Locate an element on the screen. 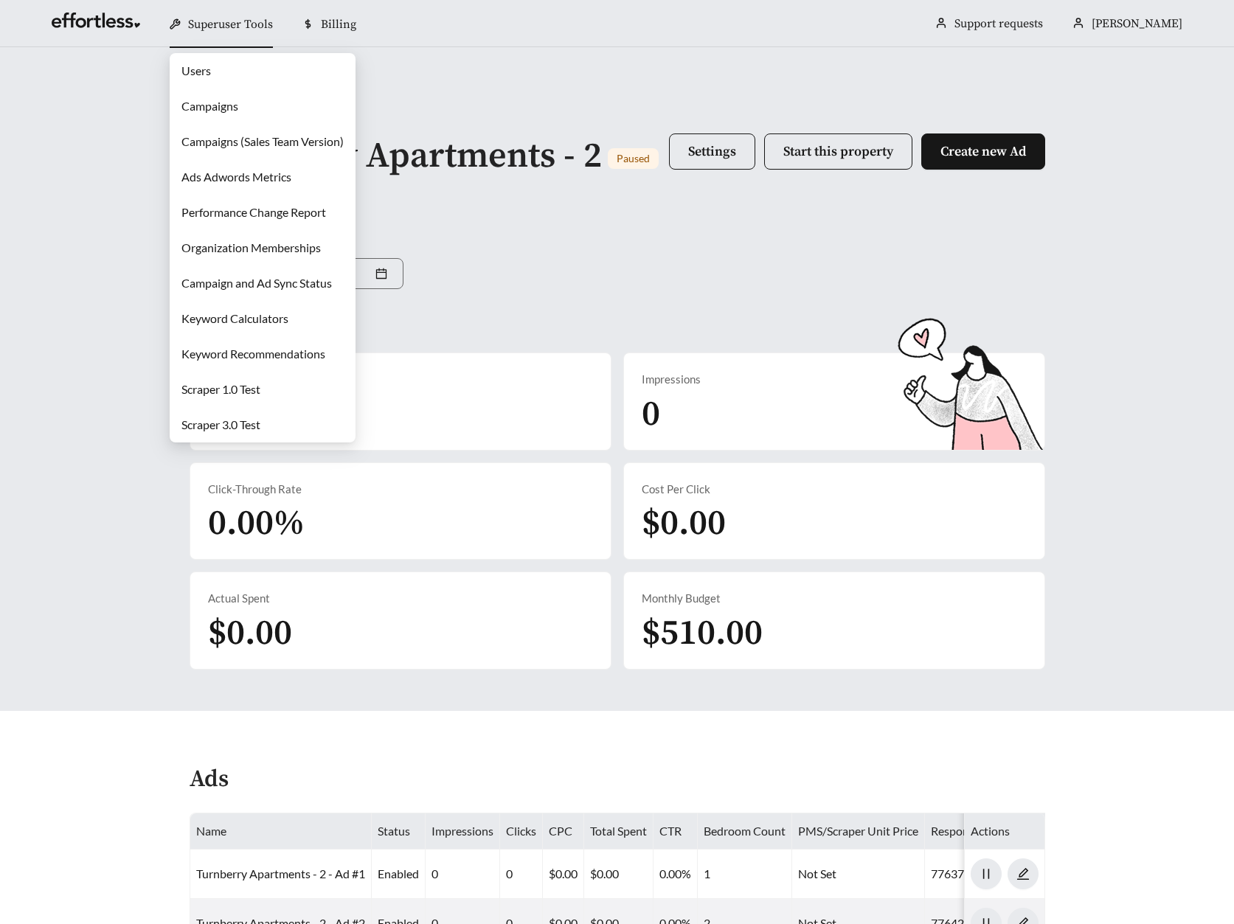 The width and height of the screenshot is (1234, 924). td: 0.00% is located at coordinates (676, 874).